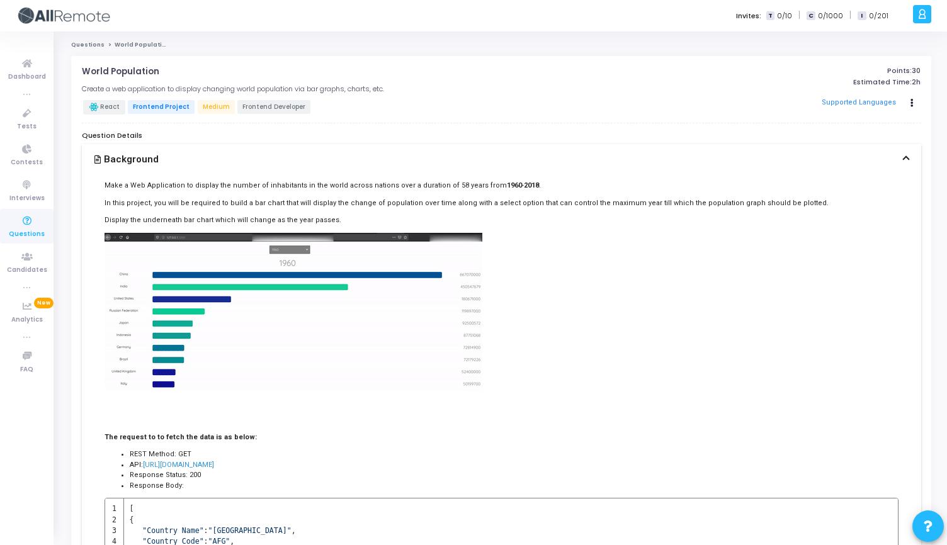  Describe the element at coordinates (43, 303) in the screenshot. I see `span: New` at that location.